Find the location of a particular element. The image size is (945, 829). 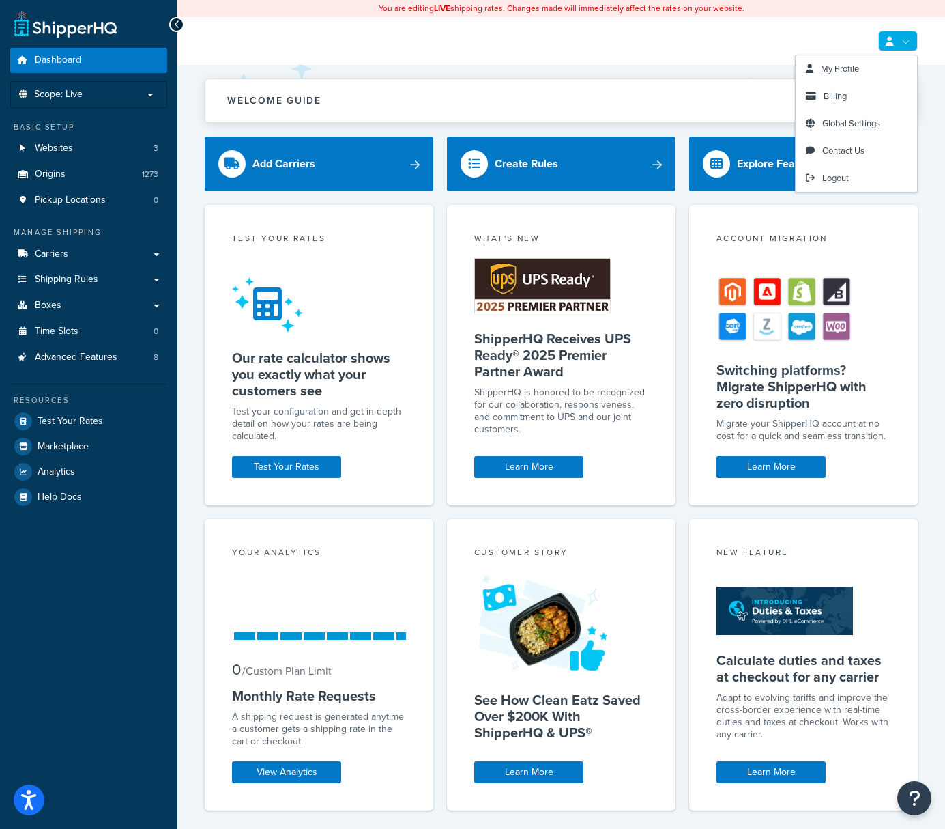

a: Billing is located at coordinates (857, 96).